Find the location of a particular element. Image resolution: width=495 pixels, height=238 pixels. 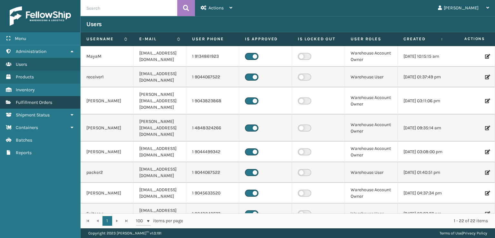

span: Menu is located at coordinates (20, 38).